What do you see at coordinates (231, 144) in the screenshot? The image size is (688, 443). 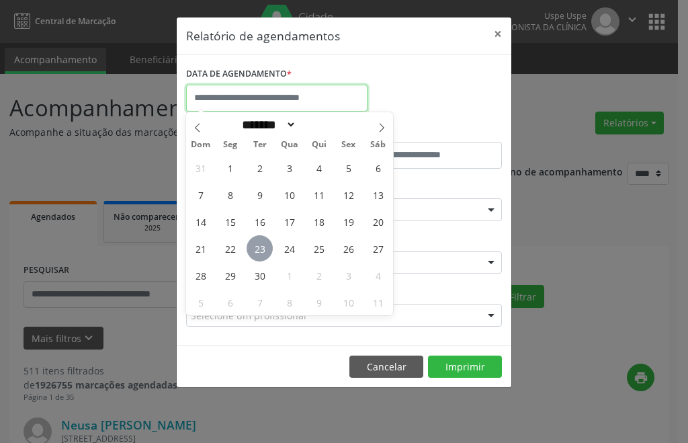 I see `span: Seg` at bounding box center [231, 144].